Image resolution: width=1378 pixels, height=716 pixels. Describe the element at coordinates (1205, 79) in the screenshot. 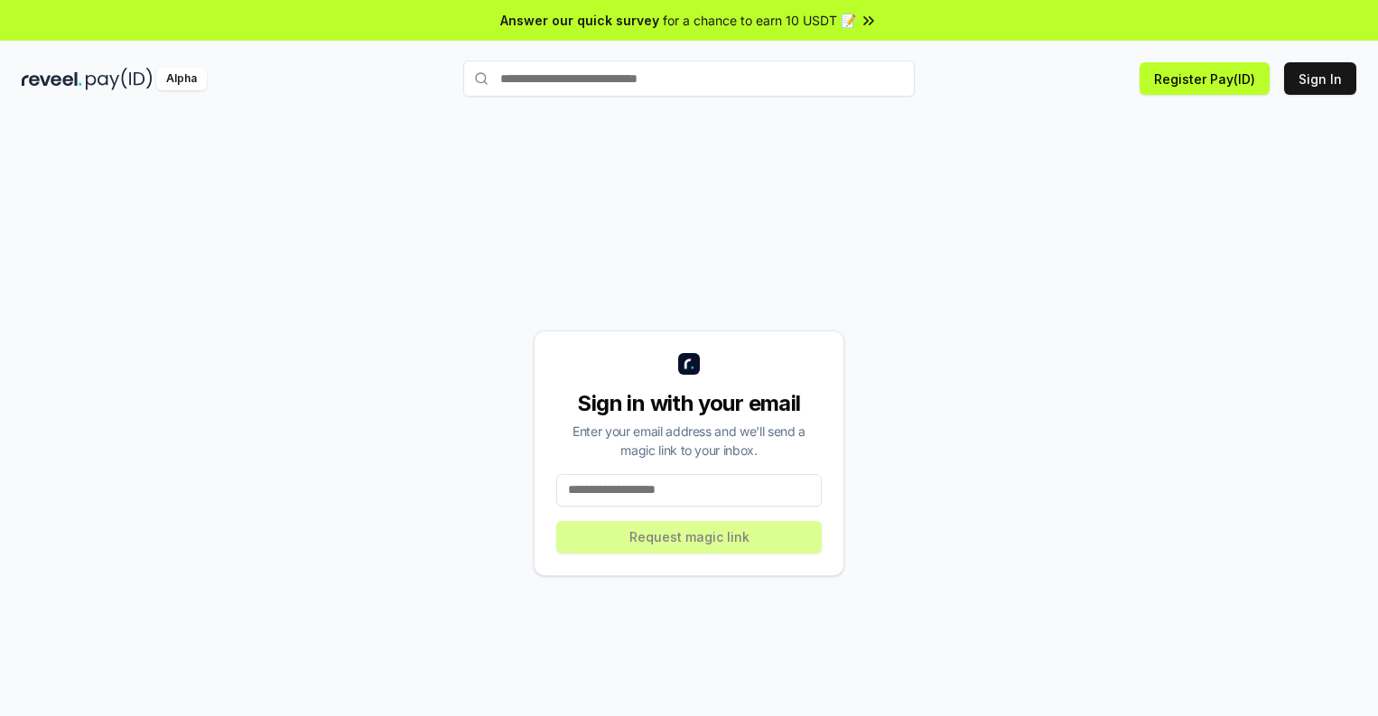

I see `button: Register Pay(ID)` at that location.